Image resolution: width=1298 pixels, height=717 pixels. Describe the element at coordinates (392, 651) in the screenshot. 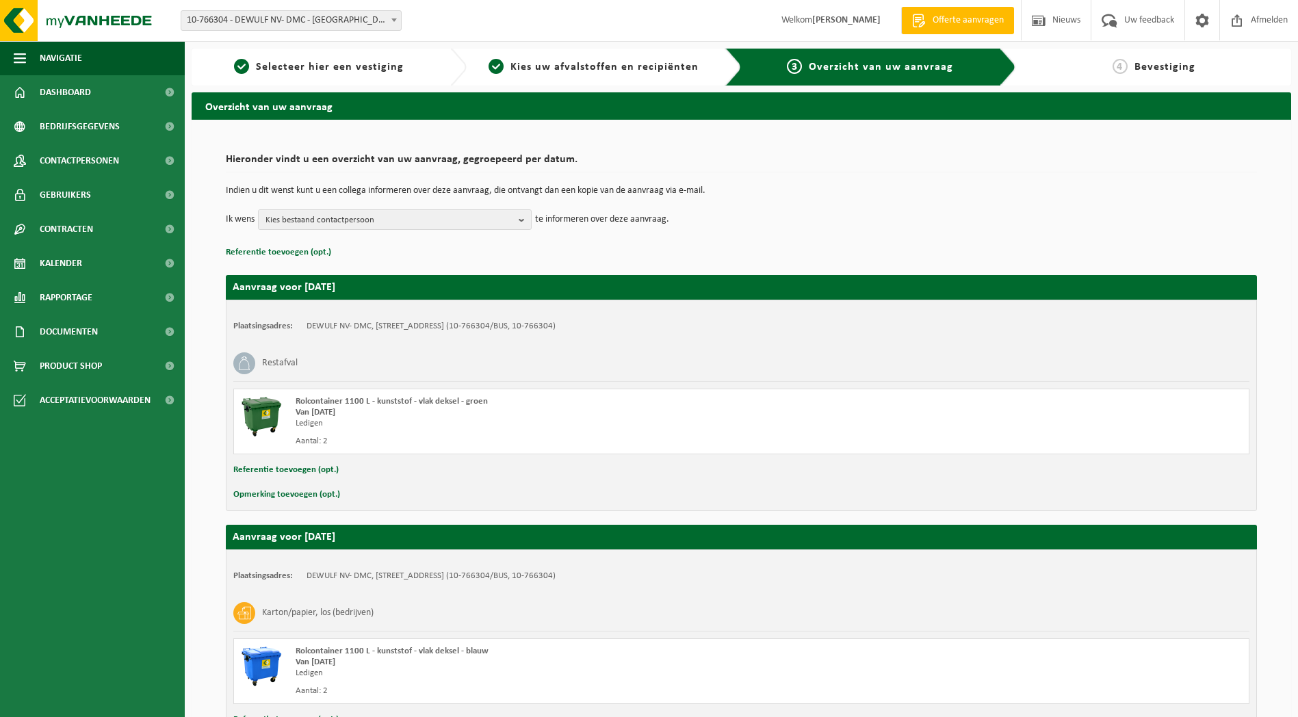

I see `span: Rolcontainer 1100 L - kunststof - vlak deksel - blauw` at that location.